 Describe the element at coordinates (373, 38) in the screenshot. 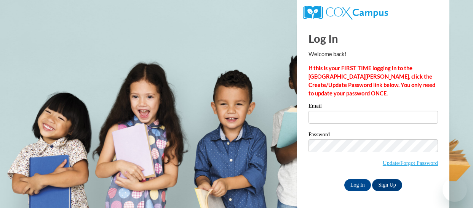

I see `h1: Log In` at that location.